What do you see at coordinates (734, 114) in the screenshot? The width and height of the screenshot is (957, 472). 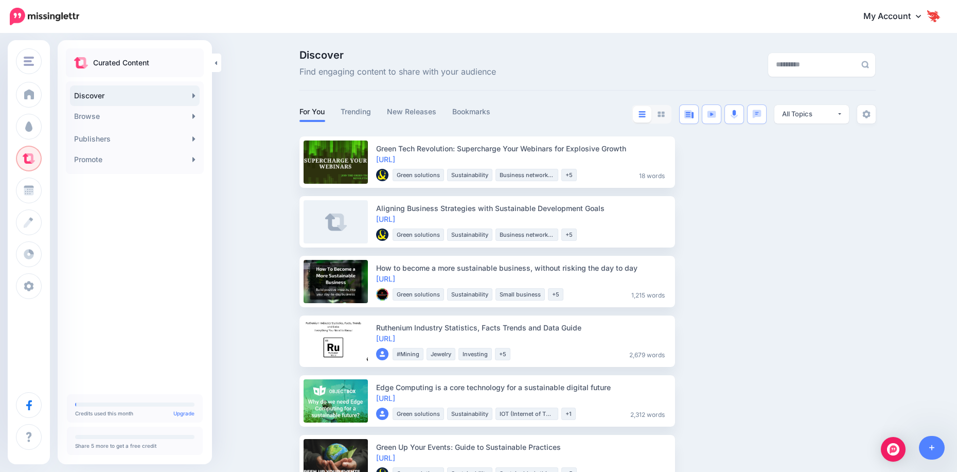 I see `img: microphone.png` at bounding box center [734, 114].